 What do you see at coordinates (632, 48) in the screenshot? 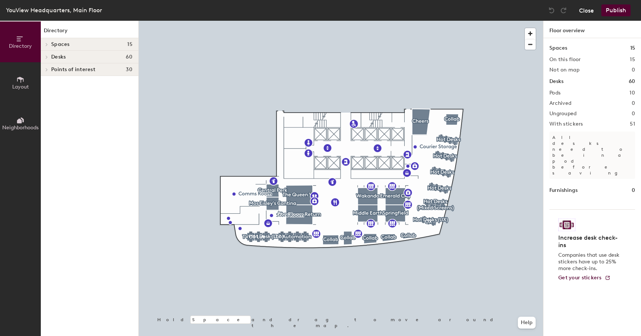
I see `h1: 15` at bounding box center [632, 48].